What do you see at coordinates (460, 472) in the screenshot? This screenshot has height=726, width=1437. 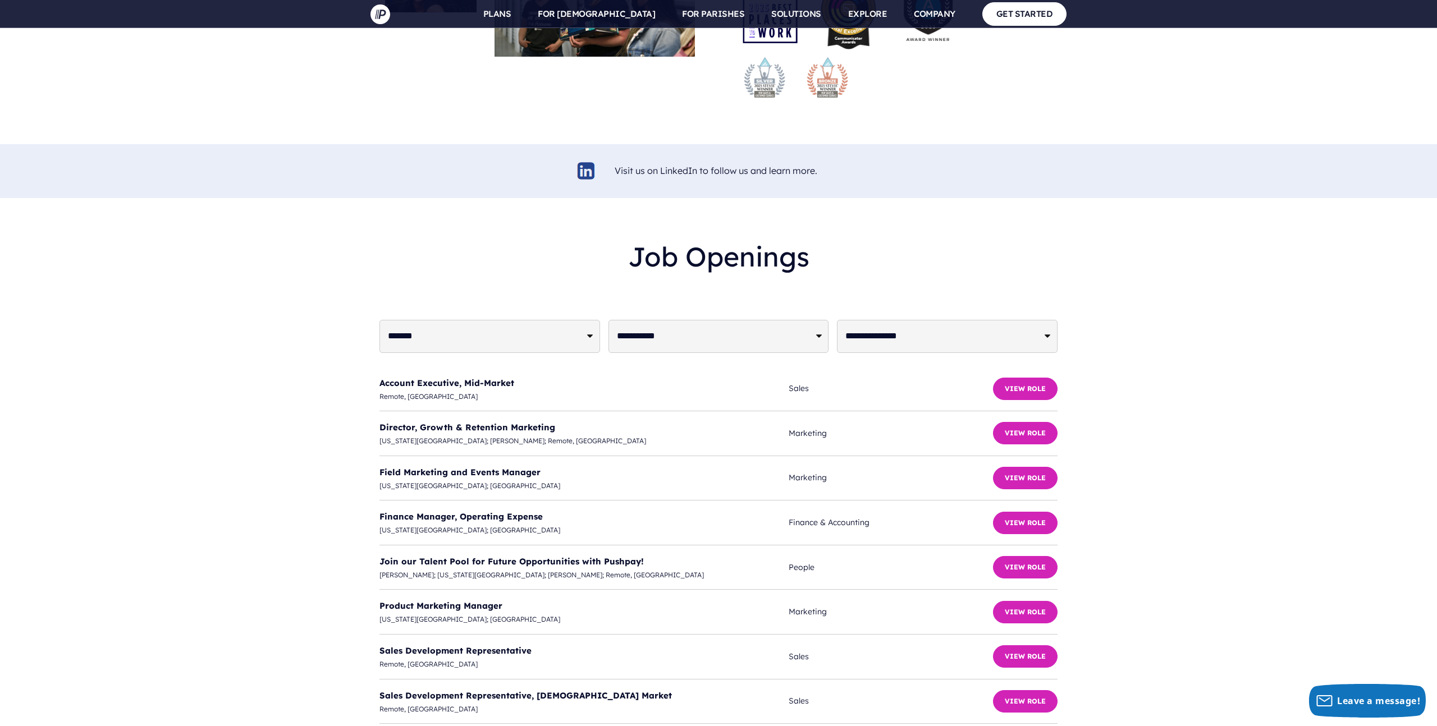 I see `a: Field Marketing and Events Manager` at bounding box center [460, 472].